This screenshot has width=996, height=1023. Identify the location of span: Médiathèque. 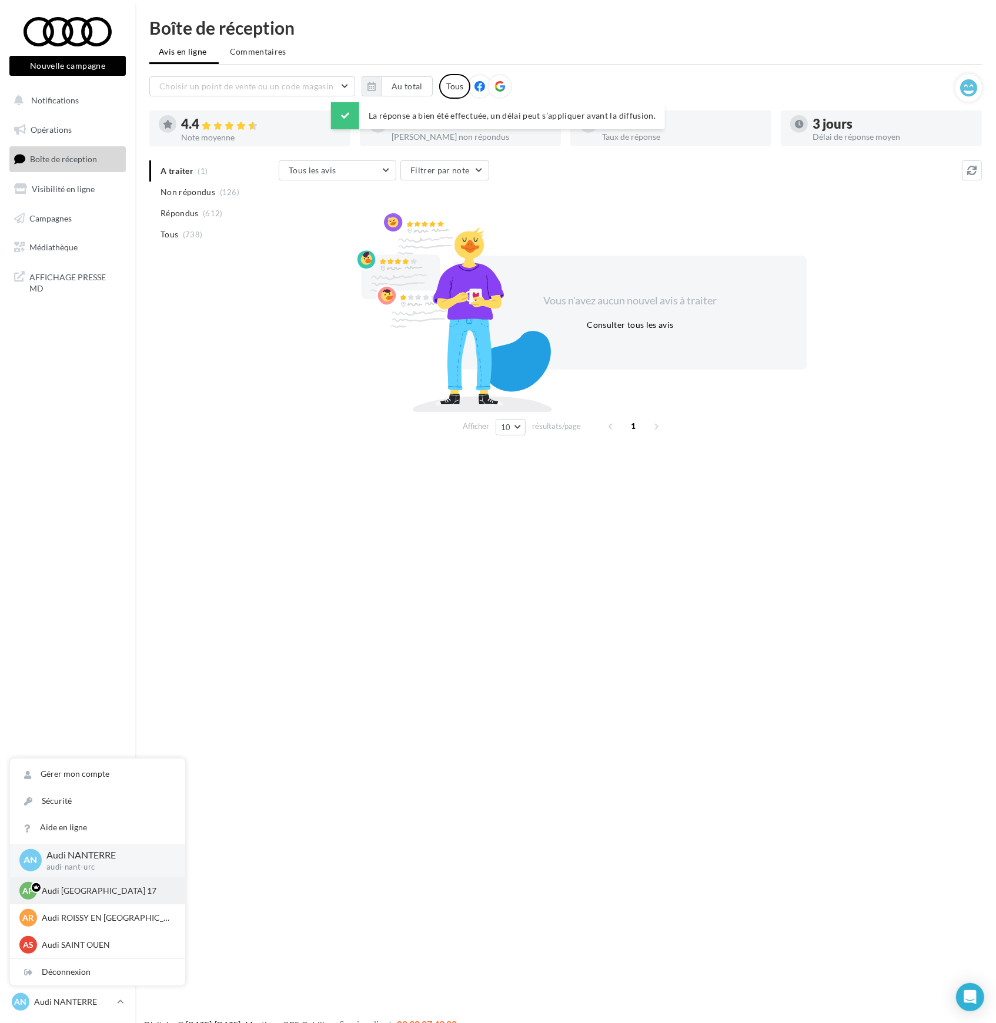
(53, 247).